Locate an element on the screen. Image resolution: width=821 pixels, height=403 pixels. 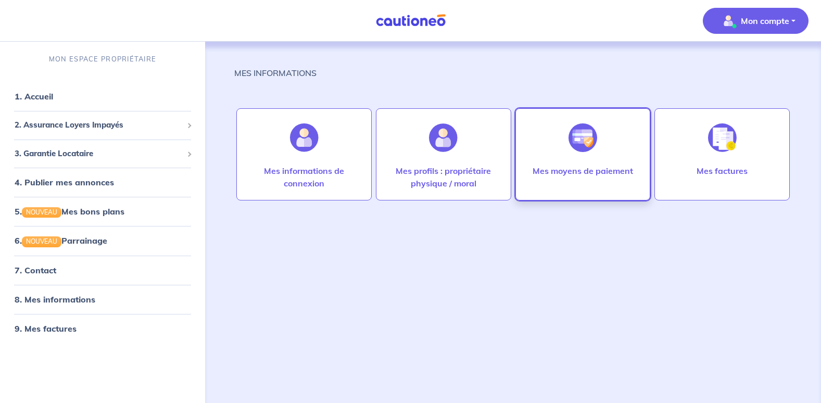
a: 1. Accueil is located at coordinates (34, 96).